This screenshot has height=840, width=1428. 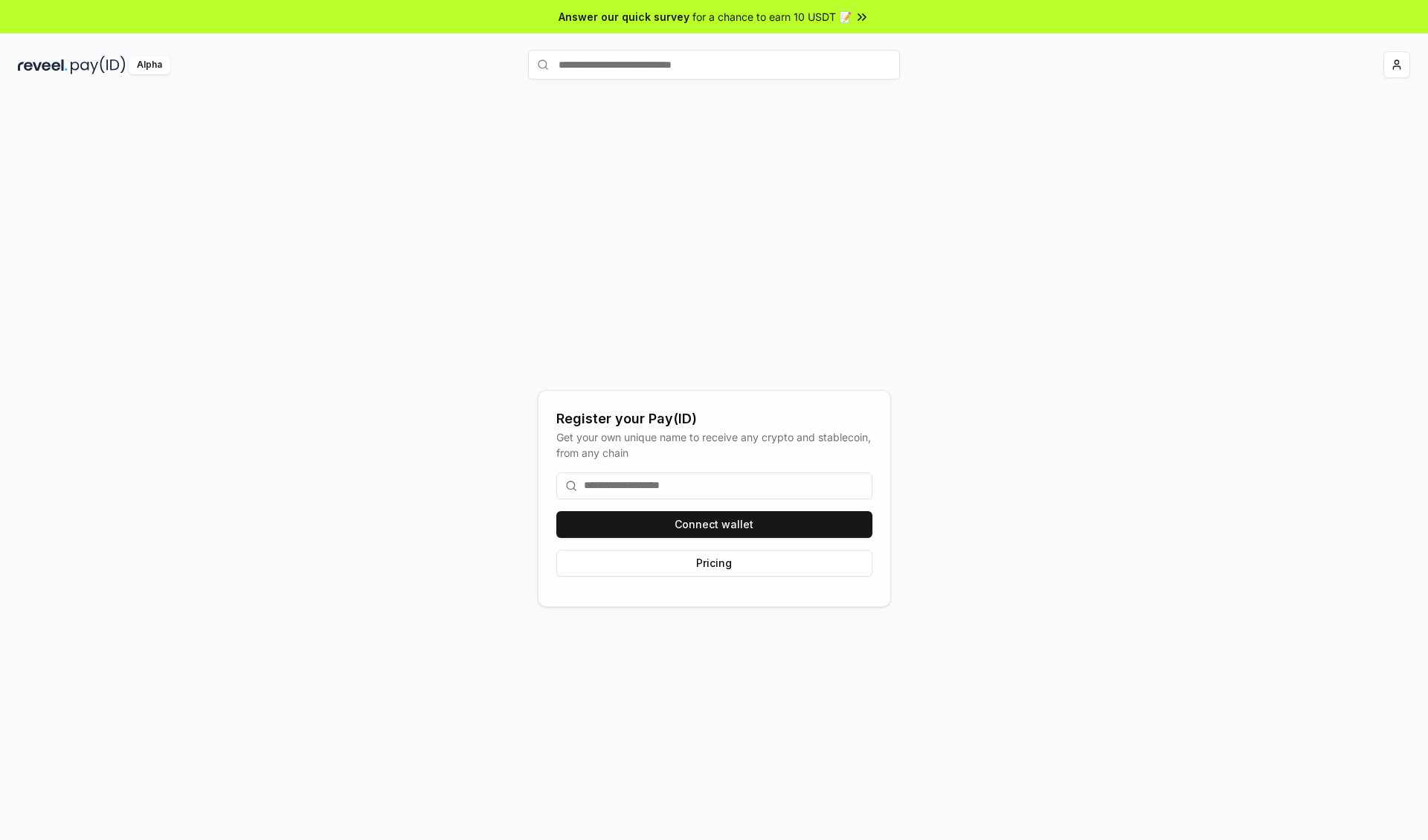 I want to click on button: Connect wallet, so click(x=714, y=524).